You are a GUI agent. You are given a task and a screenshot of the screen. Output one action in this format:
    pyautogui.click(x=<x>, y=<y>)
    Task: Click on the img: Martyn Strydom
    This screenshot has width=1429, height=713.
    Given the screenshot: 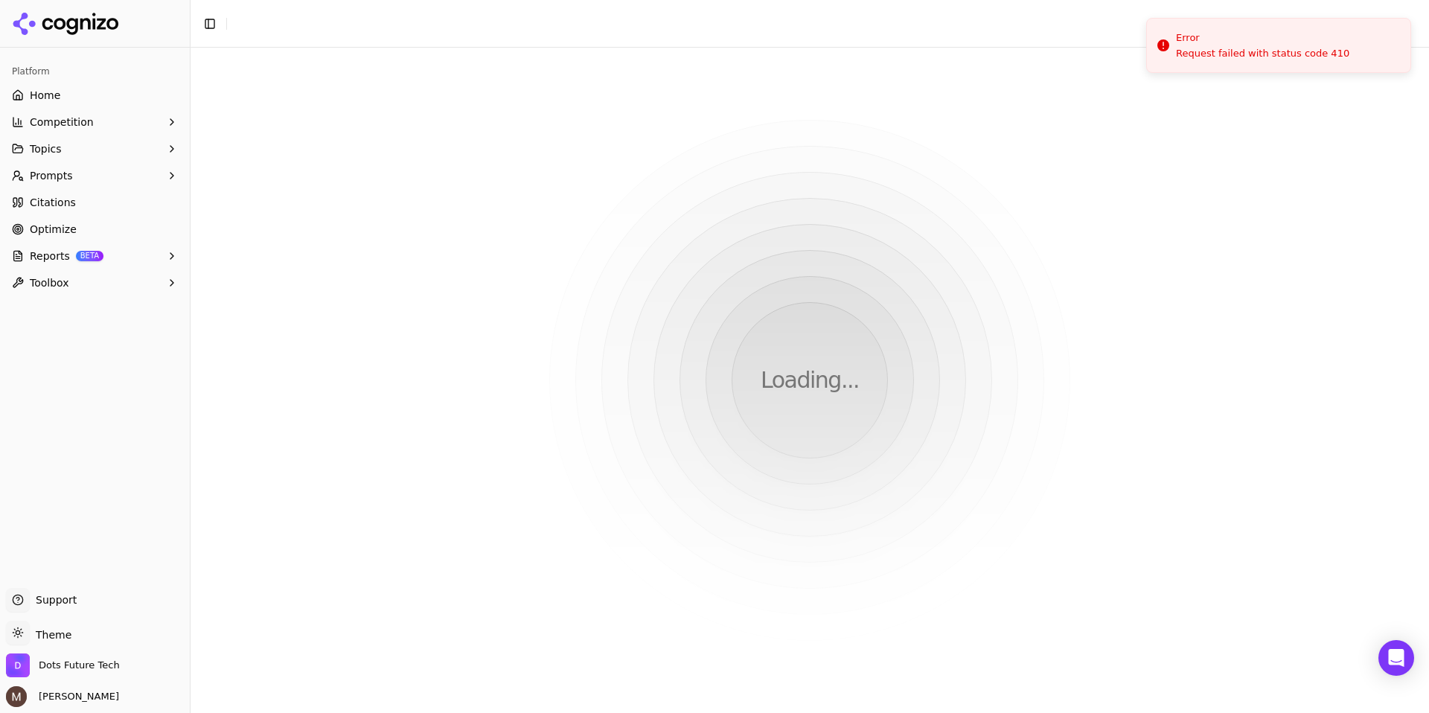 What is the action you would take?
    pyautogui.click(x=16, y=697)
    